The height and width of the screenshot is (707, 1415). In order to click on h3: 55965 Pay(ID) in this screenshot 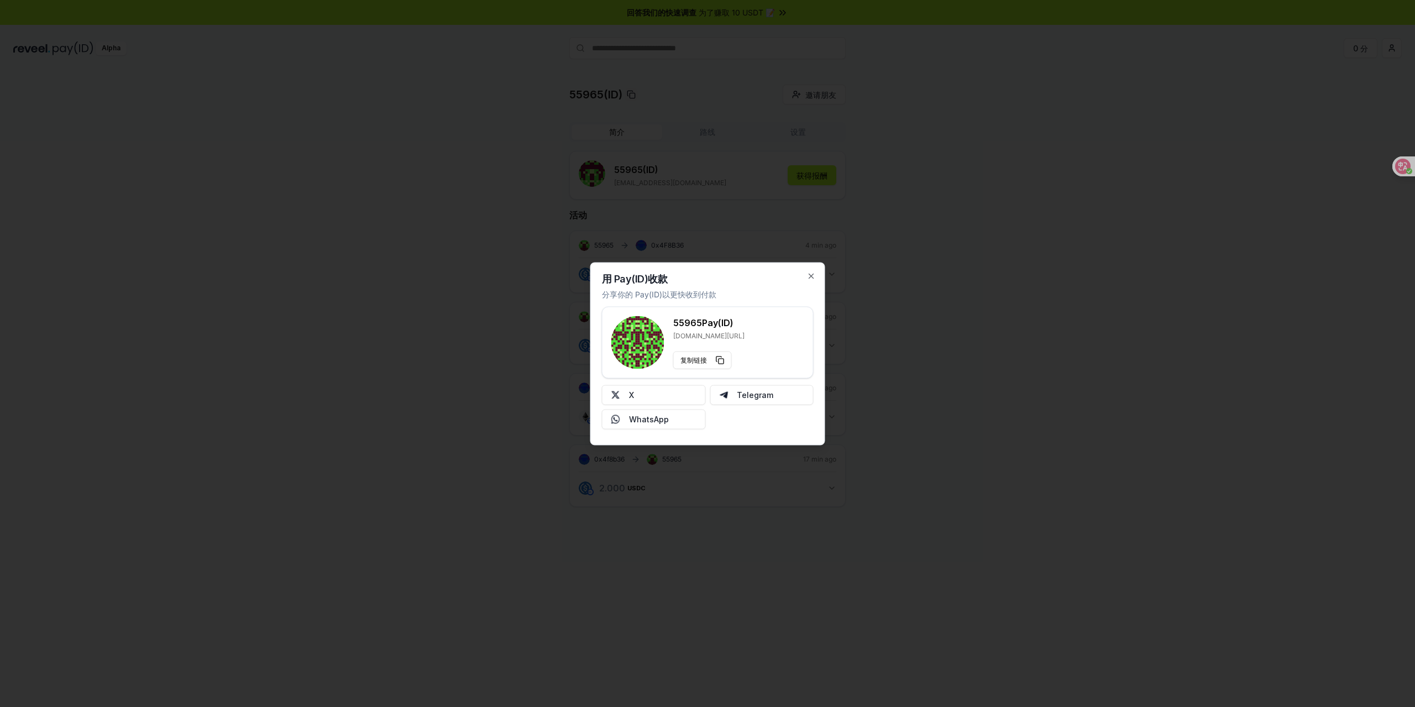, I will do `click(709, 322)`.